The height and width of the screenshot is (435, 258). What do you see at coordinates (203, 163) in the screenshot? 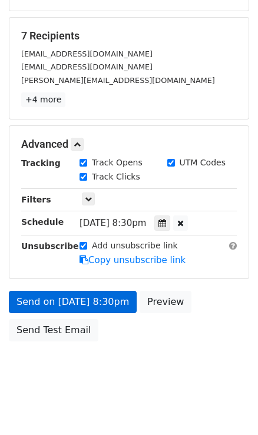
I see `label: UTM Codes` at bounding box center [203, 163].